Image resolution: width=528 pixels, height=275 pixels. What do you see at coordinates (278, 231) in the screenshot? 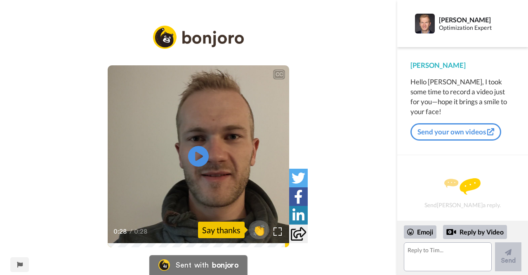
I see `img: Full screen` at bounding box center [278, 231].